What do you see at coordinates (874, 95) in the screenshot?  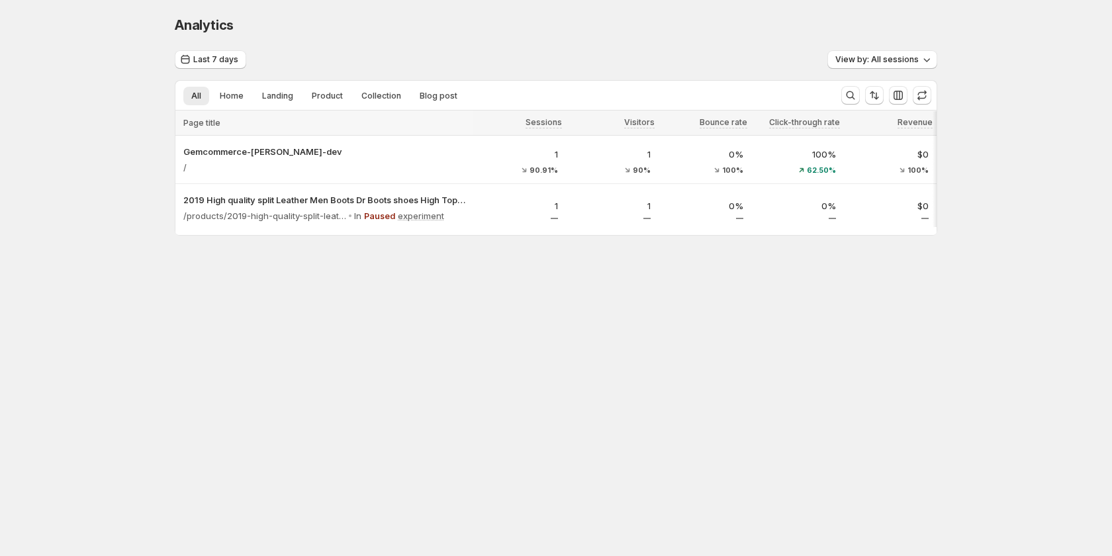 I see `button: Sort the results` at bounding box center [874, 95].